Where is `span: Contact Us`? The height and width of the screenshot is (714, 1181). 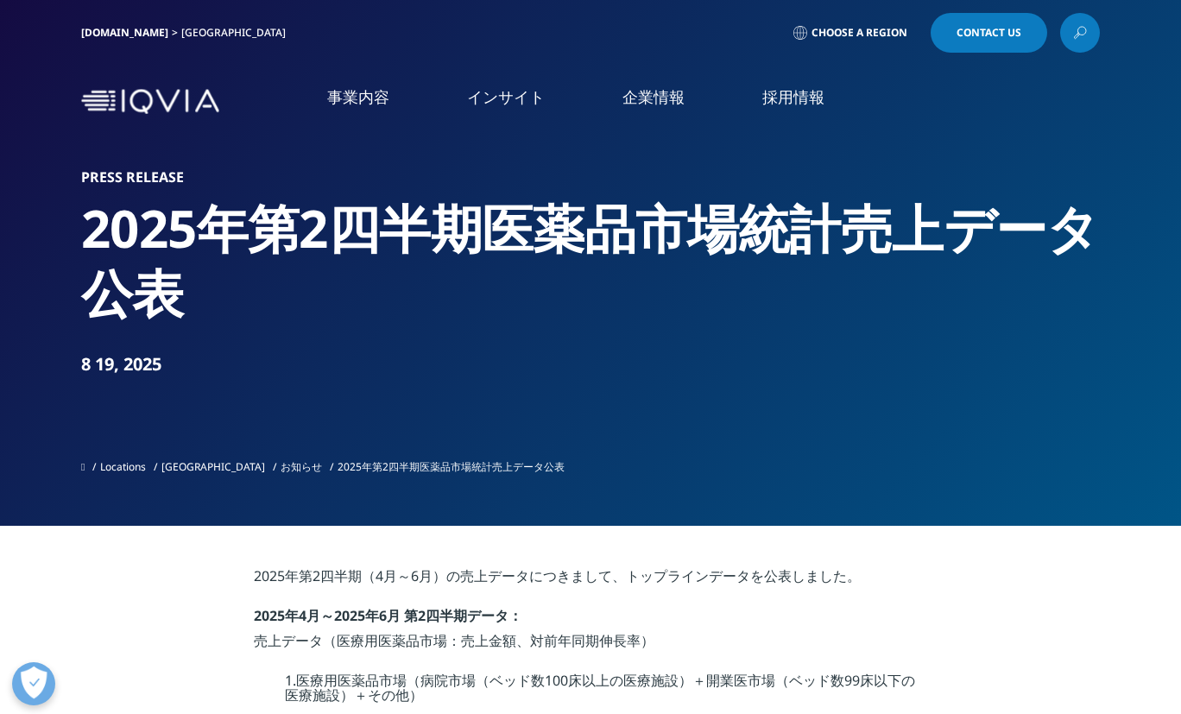
span: Contact Us is located at coordinates (989, 33).